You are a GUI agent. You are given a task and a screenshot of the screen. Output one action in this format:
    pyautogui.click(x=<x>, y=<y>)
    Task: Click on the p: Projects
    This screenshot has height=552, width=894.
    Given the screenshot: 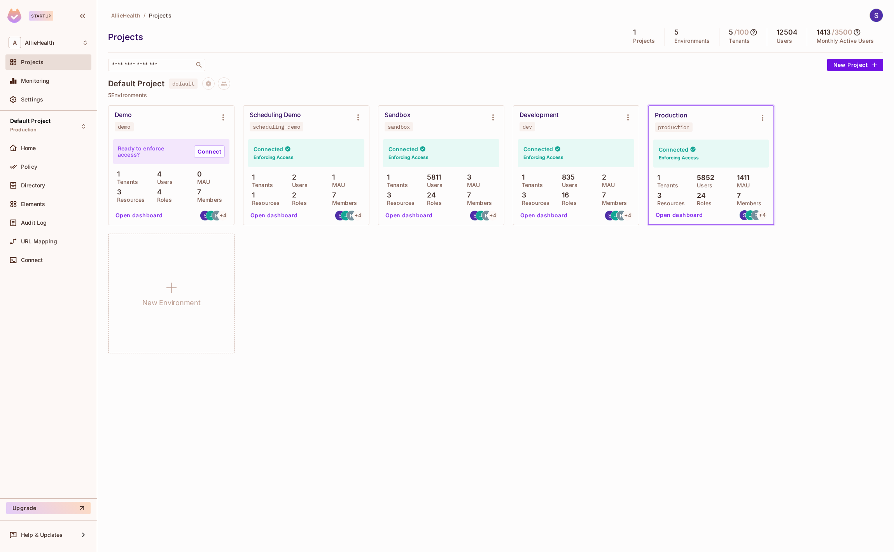 What is the action you would take?
    pyautogui.click(x=644, y=41)
    